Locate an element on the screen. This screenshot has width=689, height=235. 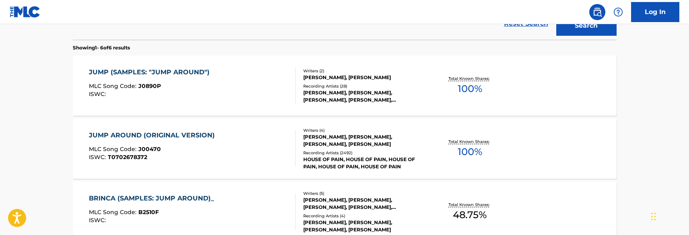
span: T0702678372 is located at coordinates (128, 157).